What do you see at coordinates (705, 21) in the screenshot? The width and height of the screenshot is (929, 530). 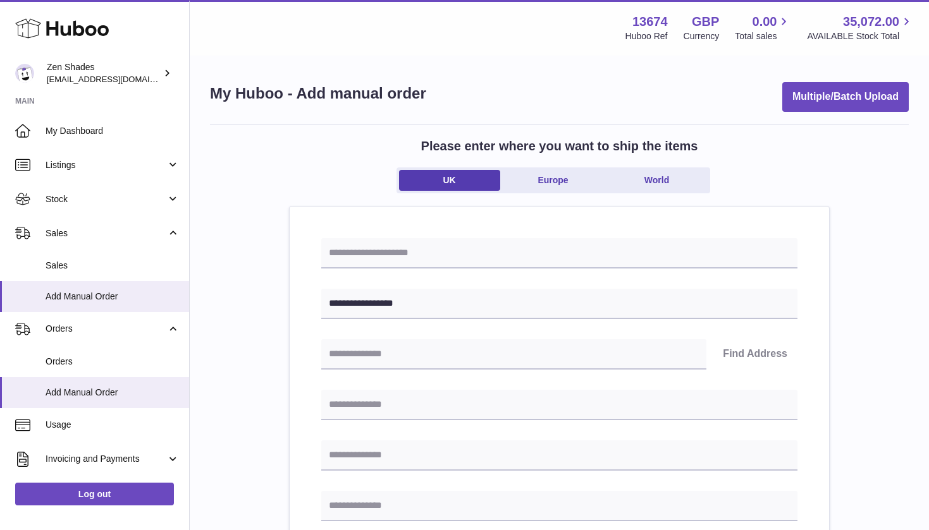 I see `strong: GBP` at bounding box center [705, 21].